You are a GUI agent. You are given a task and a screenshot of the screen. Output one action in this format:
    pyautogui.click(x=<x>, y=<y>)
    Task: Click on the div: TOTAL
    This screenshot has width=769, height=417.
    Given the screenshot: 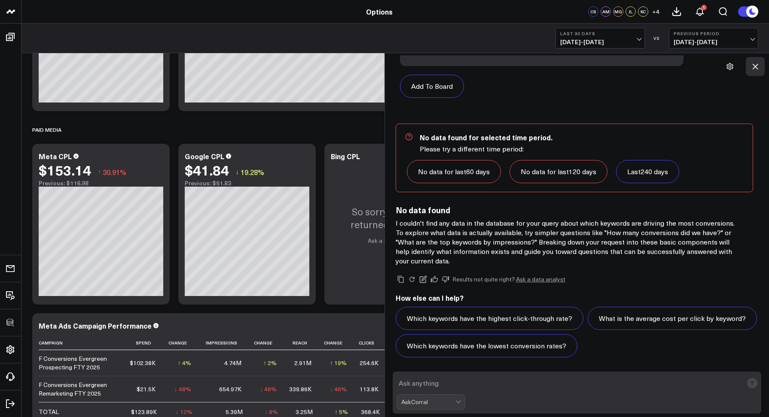 What is the action you would take?
    pyautogui.click(x=49, y=412)
    